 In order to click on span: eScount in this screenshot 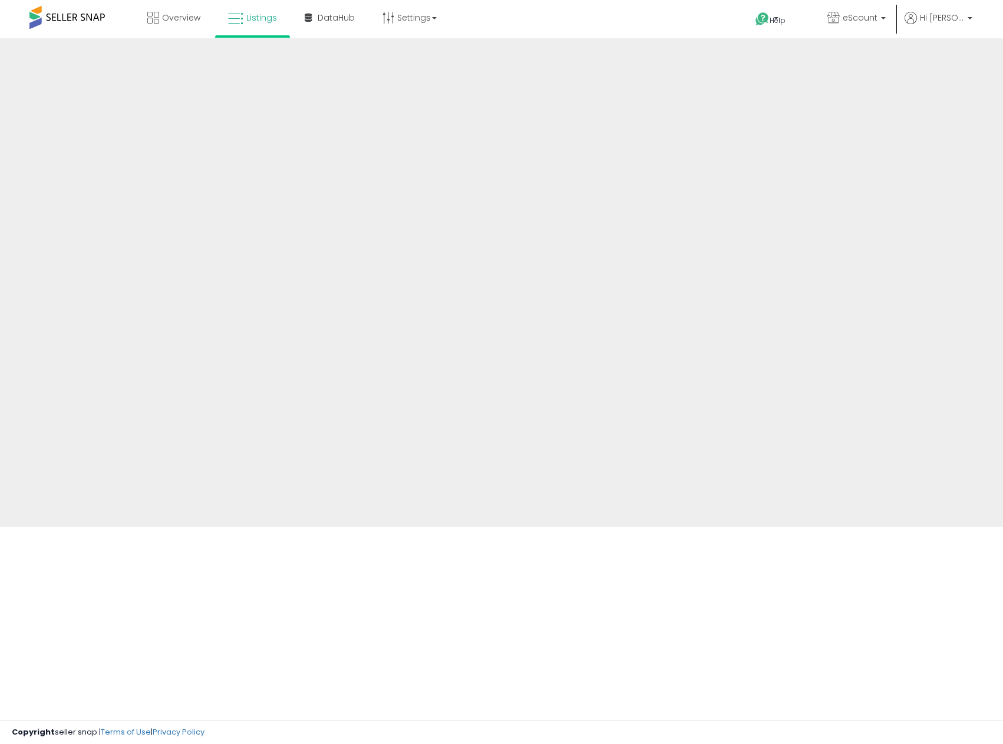, I will do `click(860, 18)`.